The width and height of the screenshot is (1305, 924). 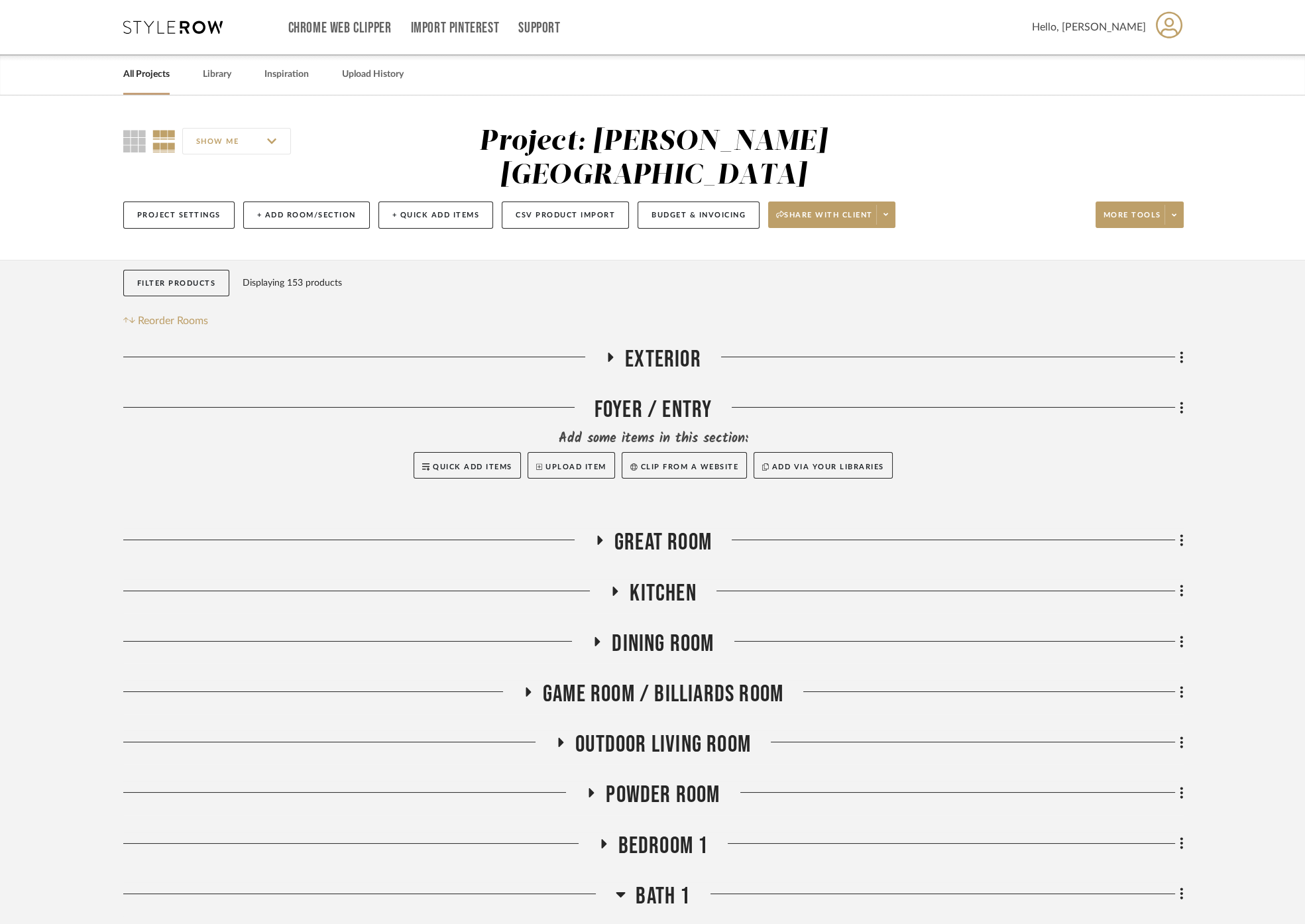 I want to click on span: Kitchen, so click(x=663, y=593).